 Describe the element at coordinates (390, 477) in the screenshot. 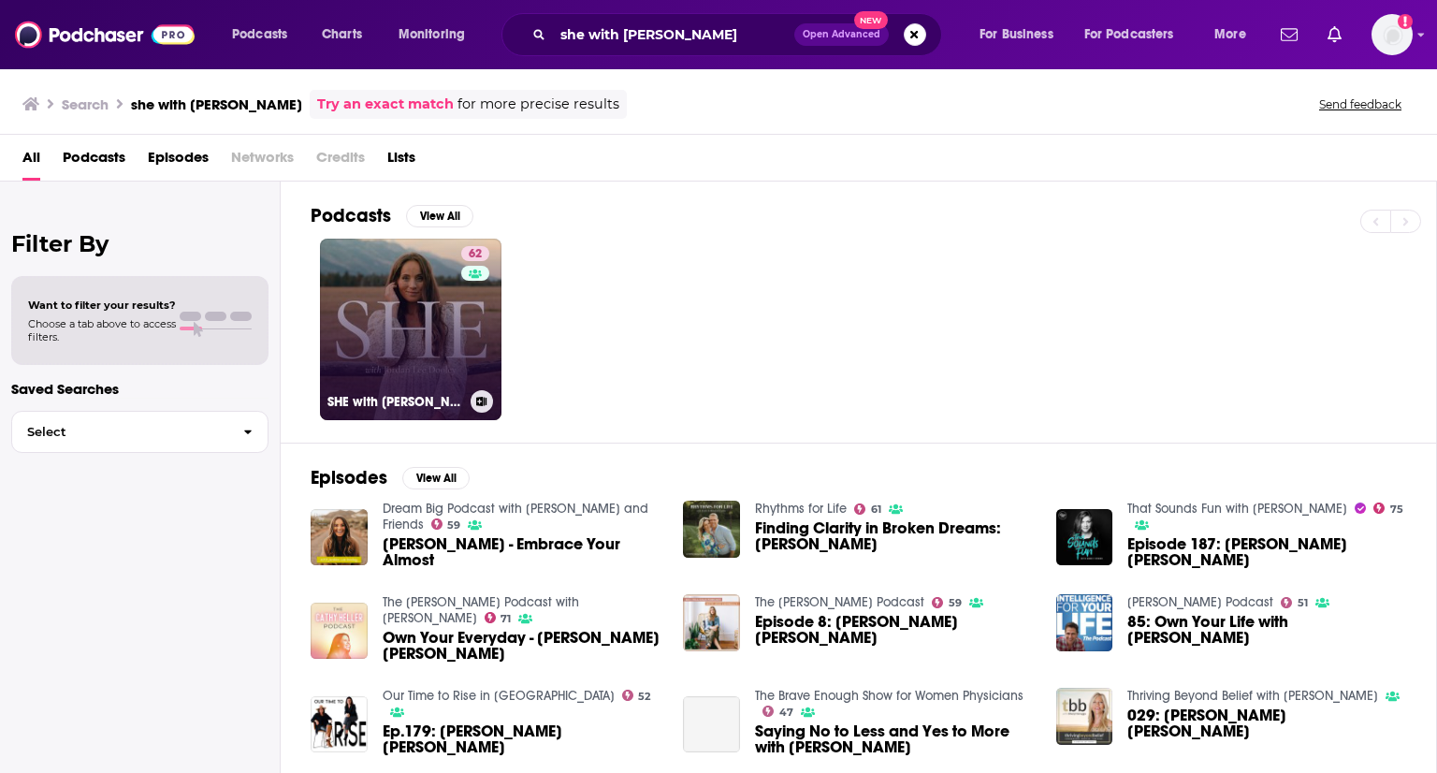

I see `a: EpisodesView All` at that location.